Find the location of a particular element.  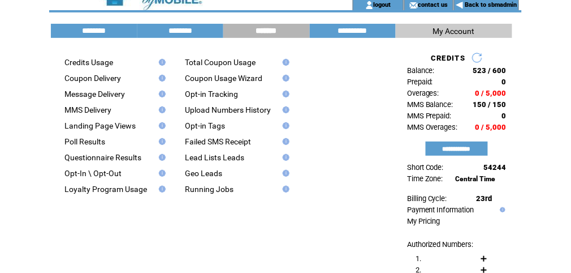

a: Back to sbmadmin is located at coordinates (492, 5).